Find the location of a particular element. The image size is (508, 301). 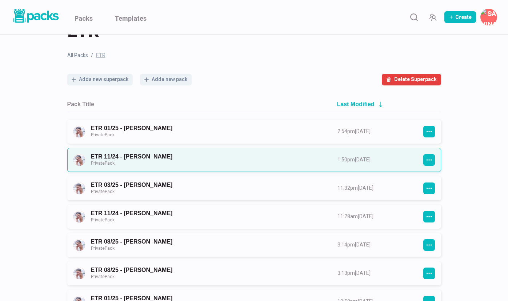

button: Adda new superpack is located at coordinates (100, 80).